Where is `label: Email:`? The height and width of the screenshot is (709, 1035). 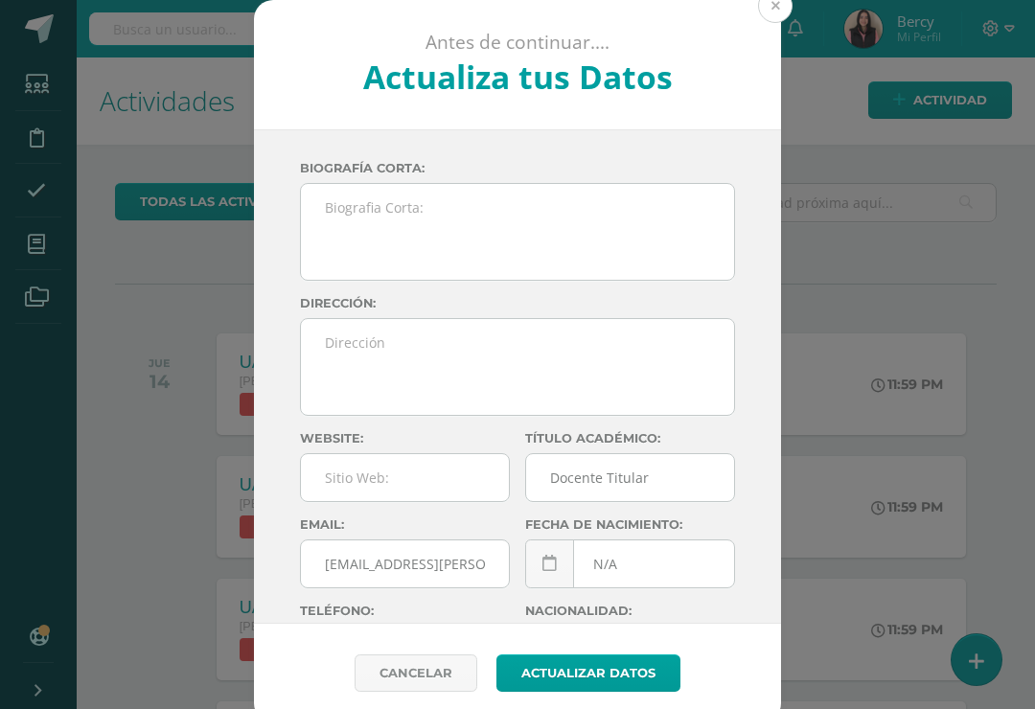
label: Email: is located at coordinates (404, 524).